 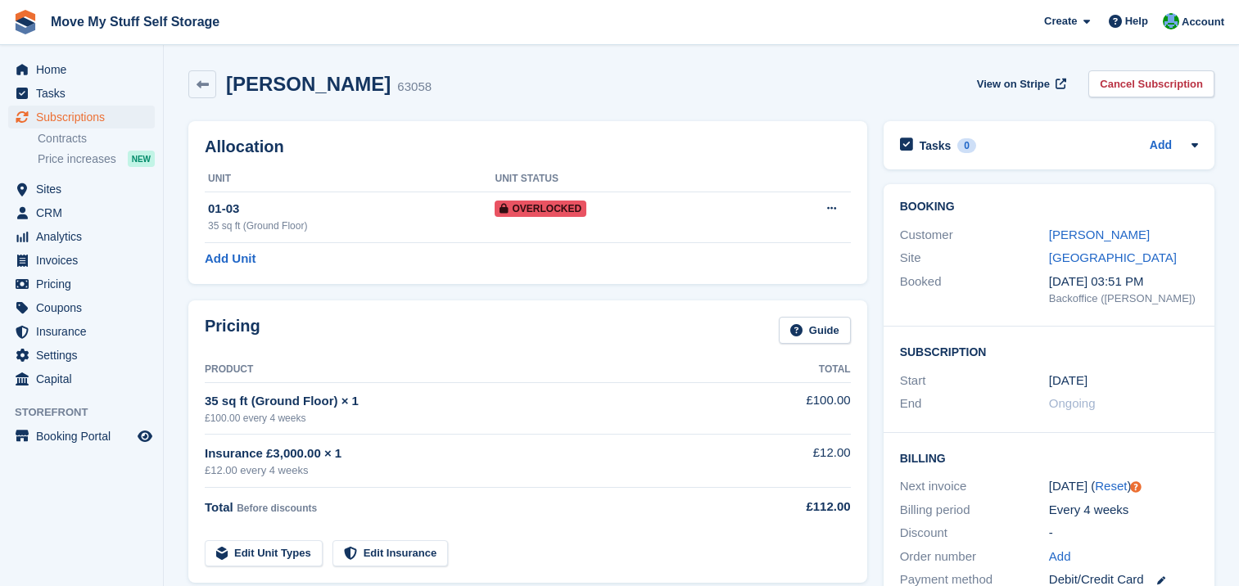 I want to click on a: View on Stripe, so click(x=1019, y=84).